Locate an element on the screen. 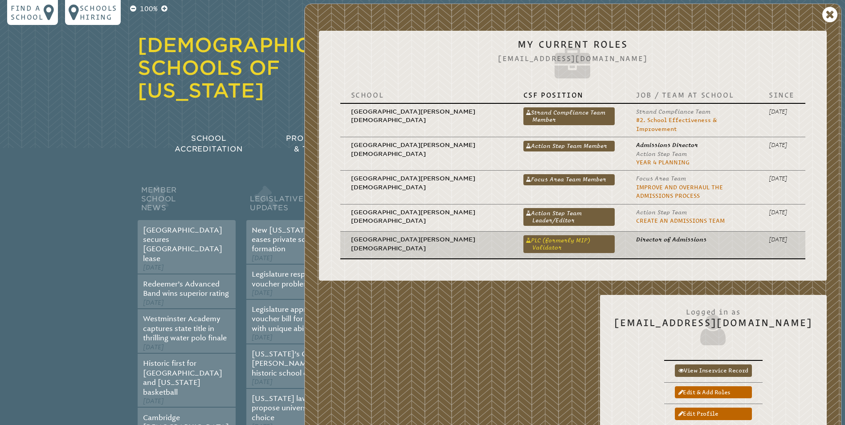 This screenshot has height=425, width=845. span: School Accreditation is located at coordinates (209, 143).